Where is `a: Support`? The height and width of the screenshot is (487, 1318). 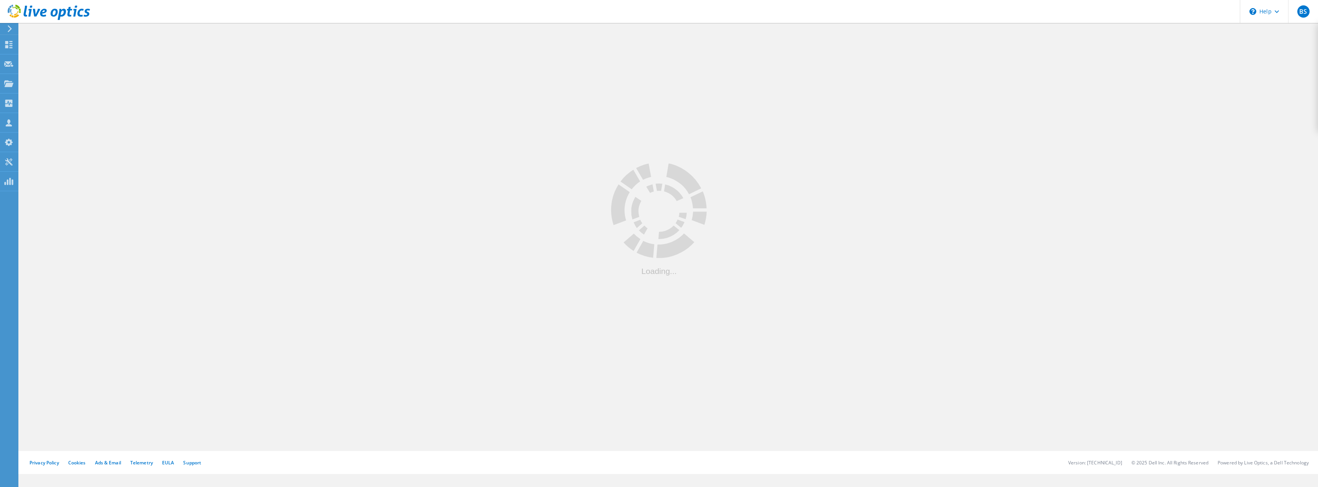
a: Support is located at coordinates (192, 463).